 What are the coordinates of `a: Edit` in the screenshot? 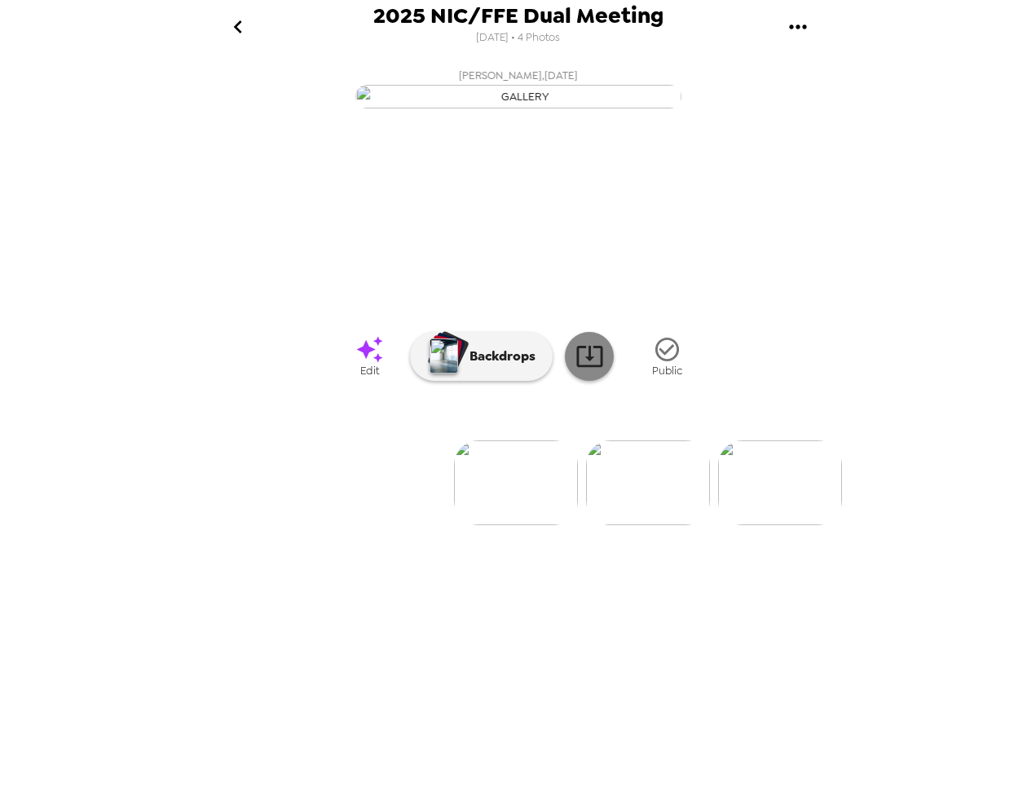 It's located at (369, 356).